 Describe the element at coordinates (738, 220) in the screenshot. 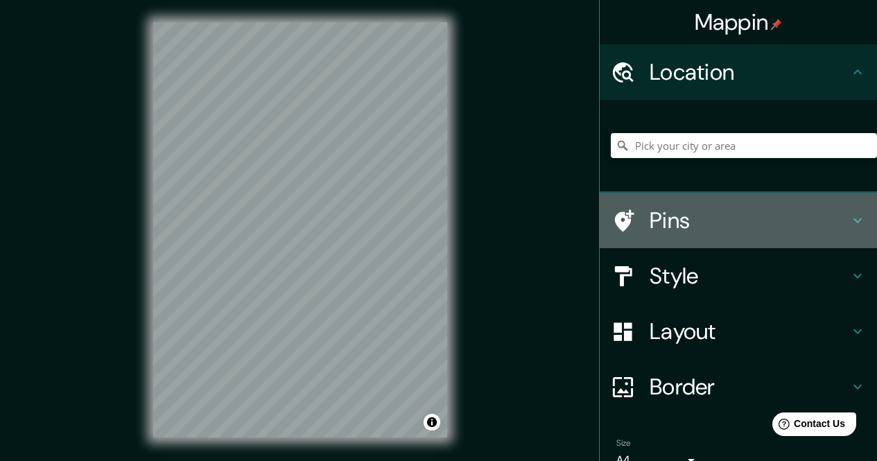

I see `div: Pins` at that location.